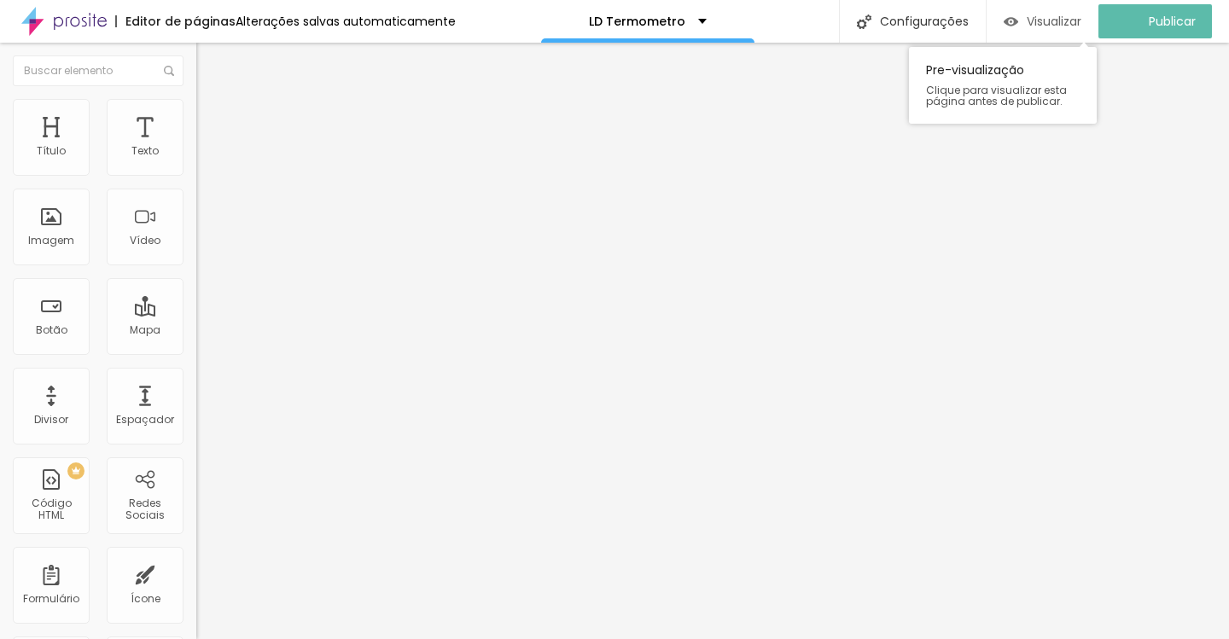 Image resolution: width=1229 pixels, height=639 pixels. Describe the element at coordinates (1042, 21) in the screenshot. I see `button: Visualizar` at that location.